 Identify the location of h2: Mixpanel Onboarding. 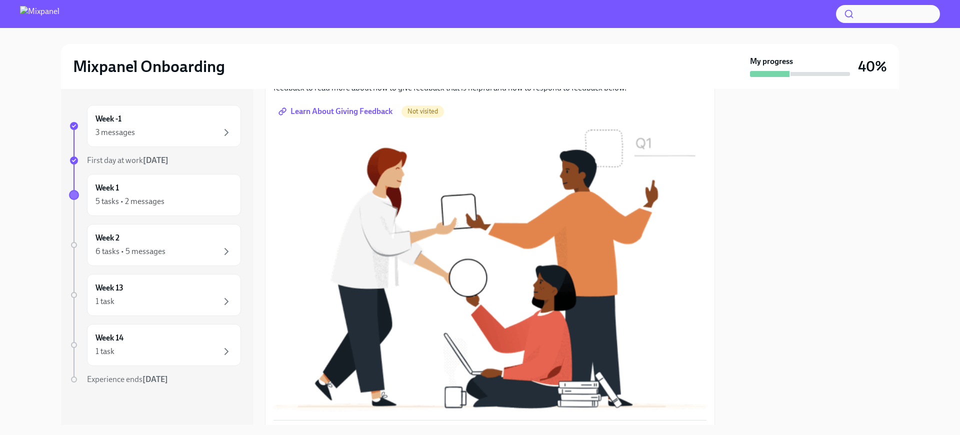
(149, 67).